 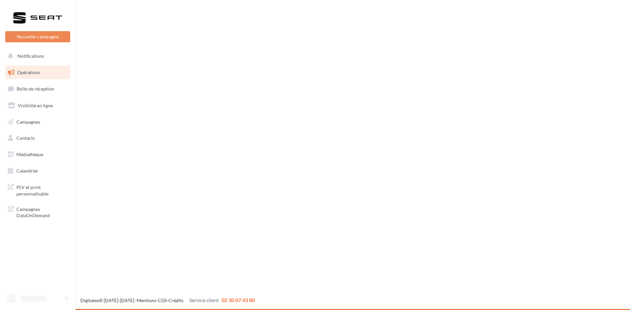 What do you see at coordinates (176, 300) in the screenshot?
I see `a: Crédits` at bounding box center [176, 300].